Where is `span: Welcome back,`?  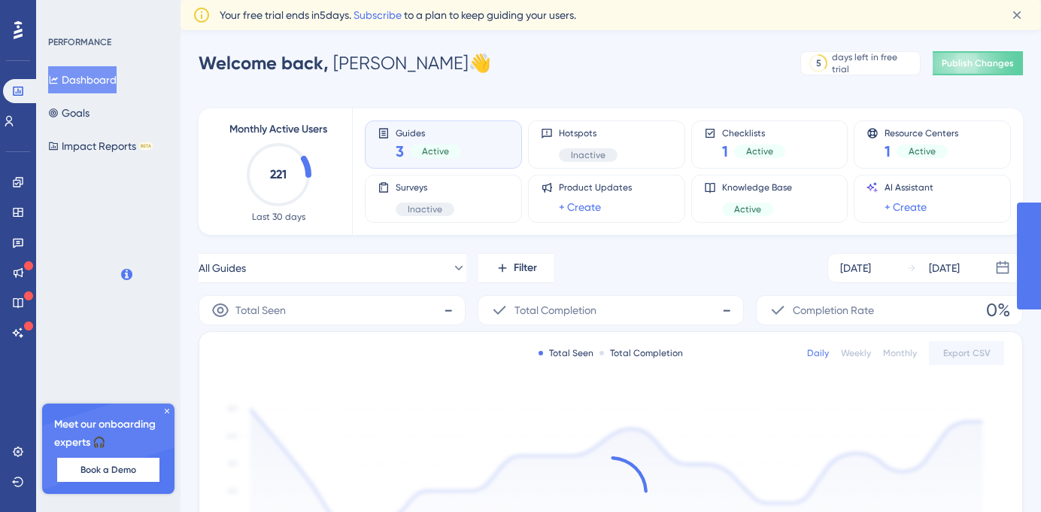
span: Welcome back, is located at coordinates (263, 62).